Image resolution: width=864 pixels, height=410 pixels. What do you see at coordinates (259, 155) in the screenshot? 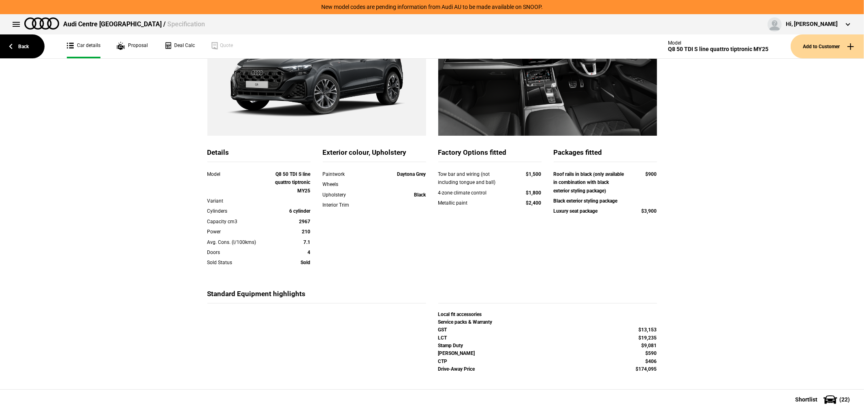
I see `div: Details` at bounding box center [259, 155].